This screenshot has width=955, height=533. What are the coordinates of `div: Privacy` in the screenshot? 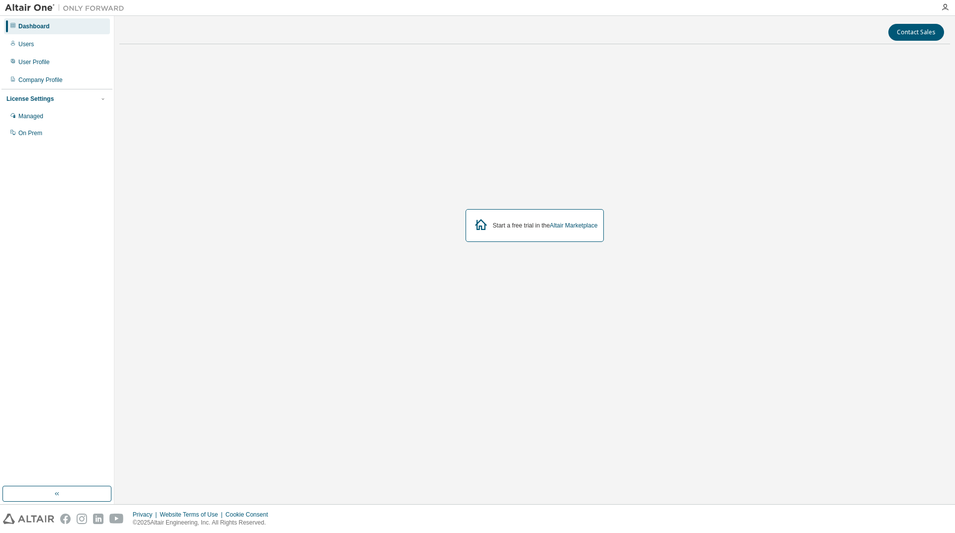 It's located at (146, 515).